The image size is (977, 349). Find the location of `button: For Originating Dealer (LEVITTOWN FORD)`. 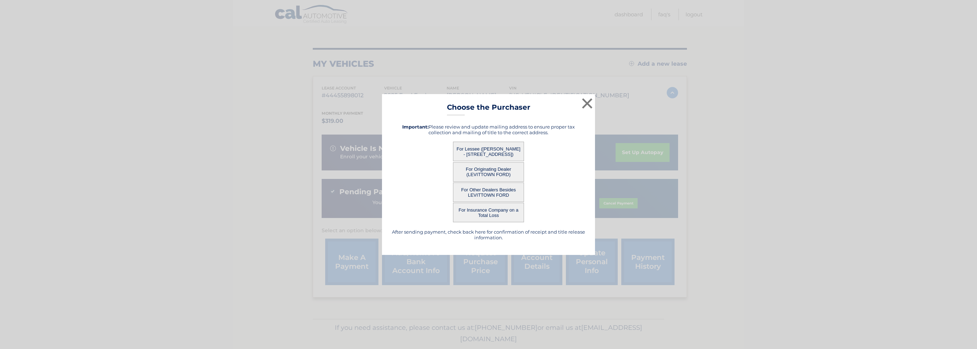

button: For Originating Dealer (LEVITTOWN FORD) is located at coordinates (488, 172).